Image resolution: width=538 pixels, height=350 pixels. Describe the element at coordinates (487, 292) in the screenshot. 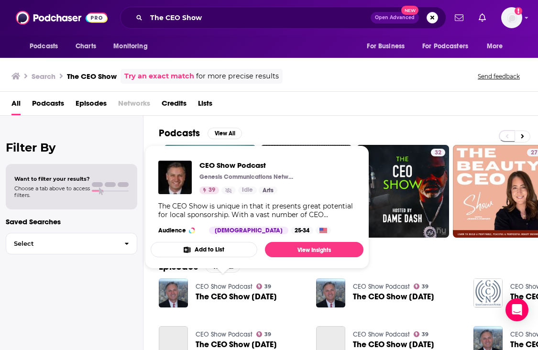

I see `img: The CEO Show Saturday December 04 2021` at that location.